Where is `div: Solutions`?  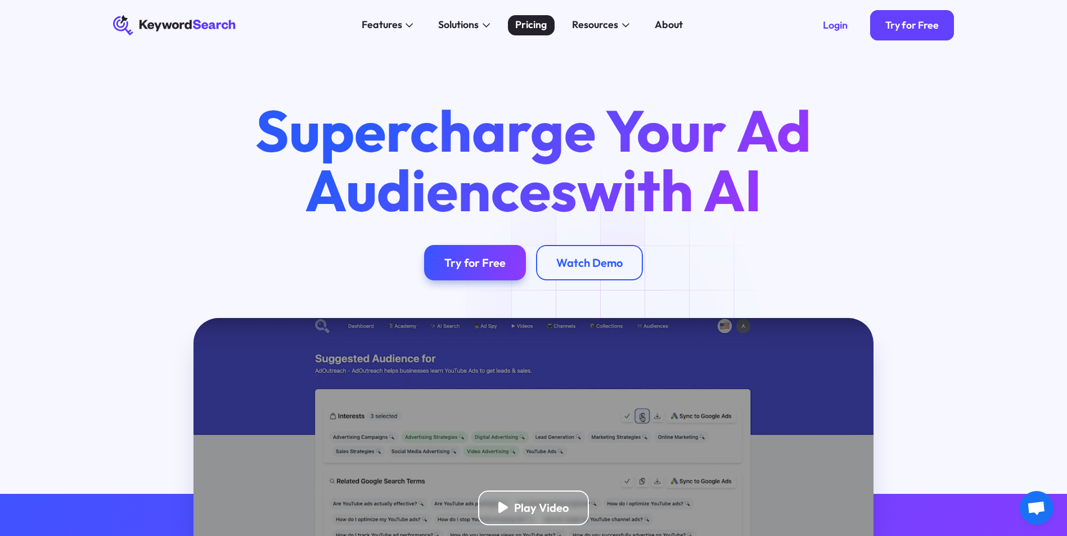
div: Solutions is located at coordinates (458, 25).